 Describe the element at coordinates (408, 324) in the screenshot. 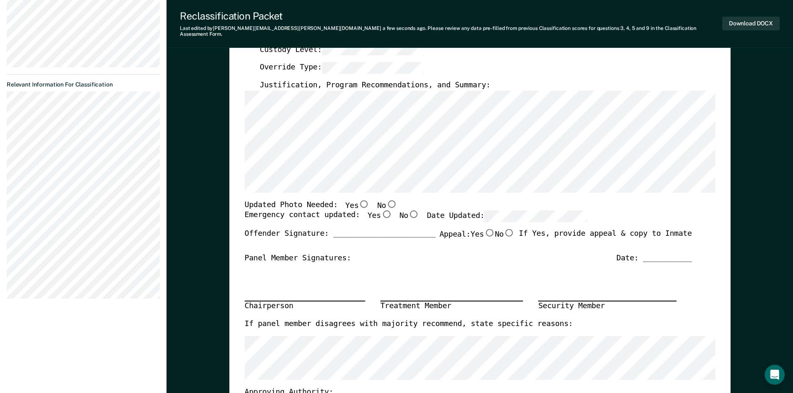

I see `label: If panel member disagrees with majority recommend, state specific reasons:` at that location.